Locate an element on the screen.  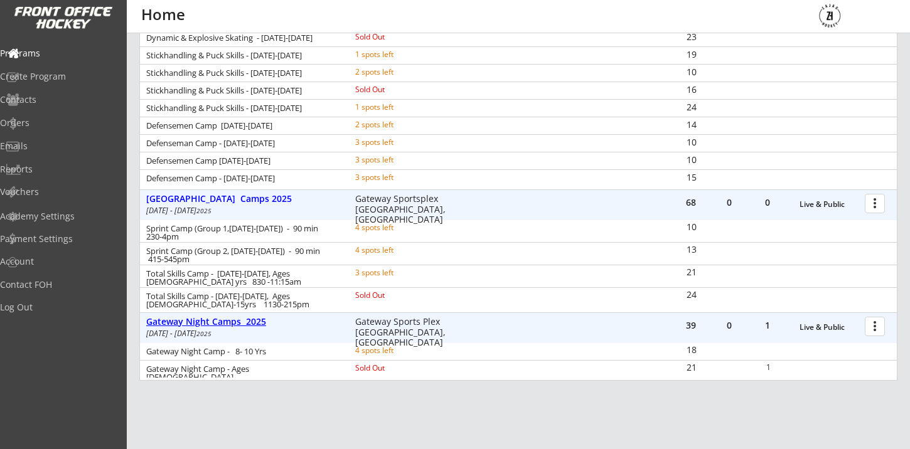
div: Gateway Night Camps 2025 is located at coordinates (244, 322).